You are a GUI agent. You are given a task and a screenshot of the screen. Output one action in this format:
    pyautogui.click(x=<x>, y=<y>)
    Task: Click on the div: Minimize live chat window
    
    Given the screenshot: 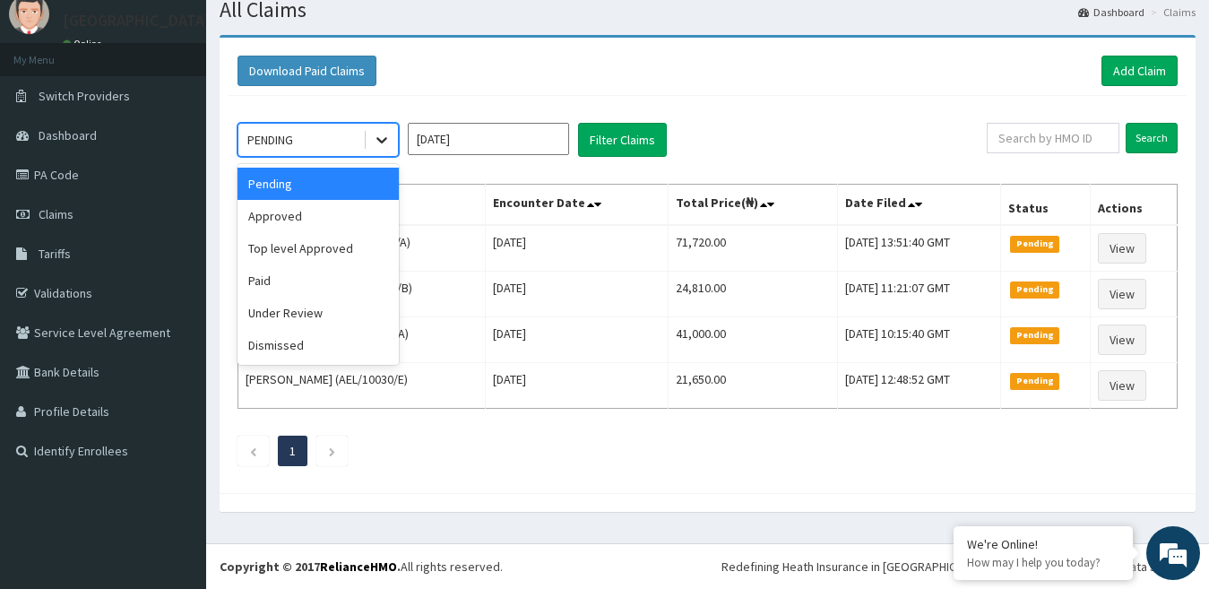 What is the action you would take?
    pyautogui.click(x=316, y=30)
    